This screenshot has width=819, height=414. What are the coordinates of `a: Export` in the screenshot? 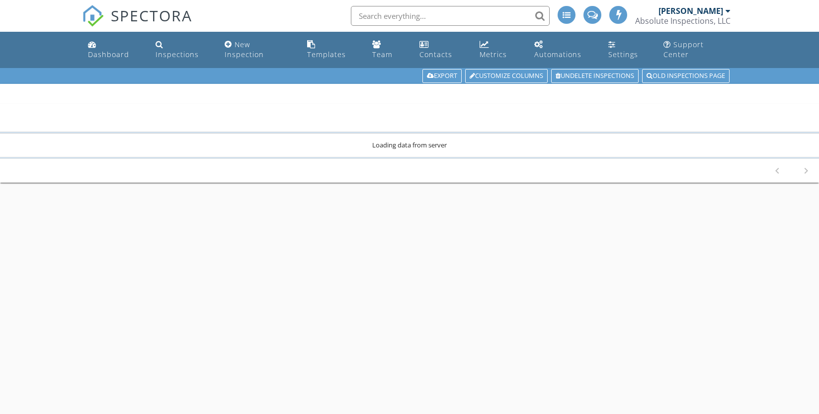 It's located at (442, 76).